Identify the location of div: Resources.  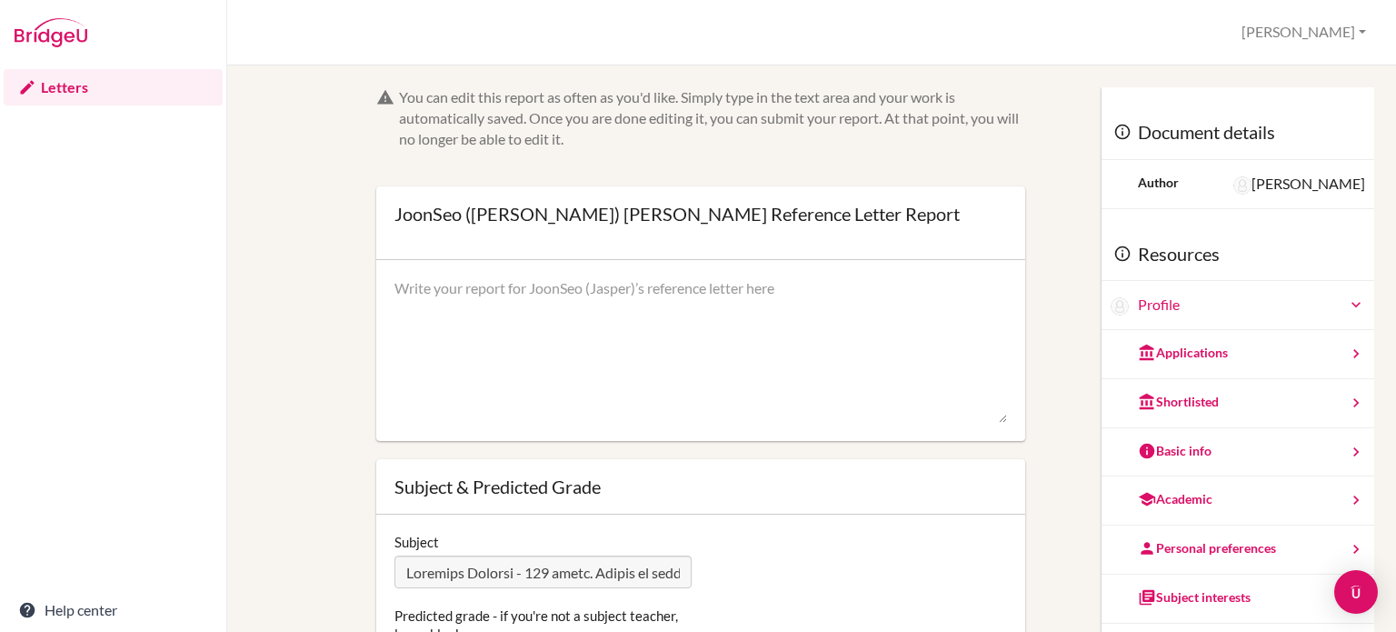
(1238, 255).